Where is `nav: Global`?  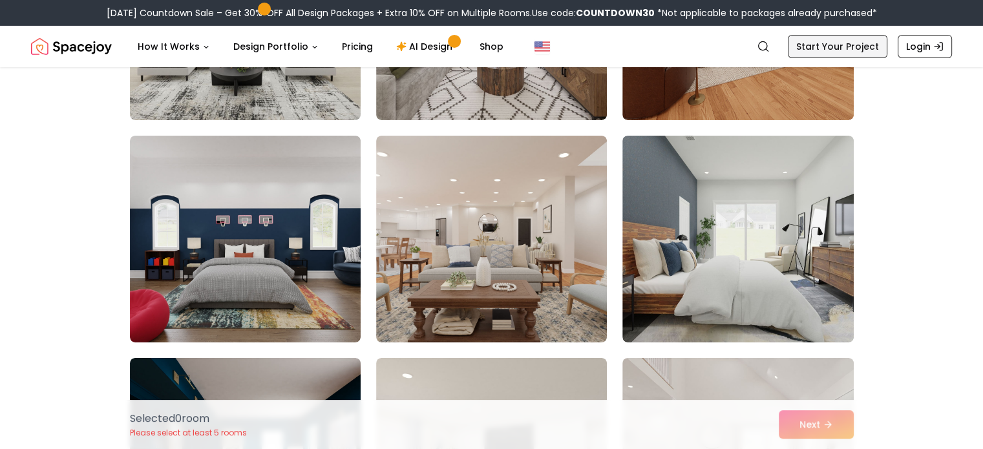 nav: Global is located at coordinates (491, 47).